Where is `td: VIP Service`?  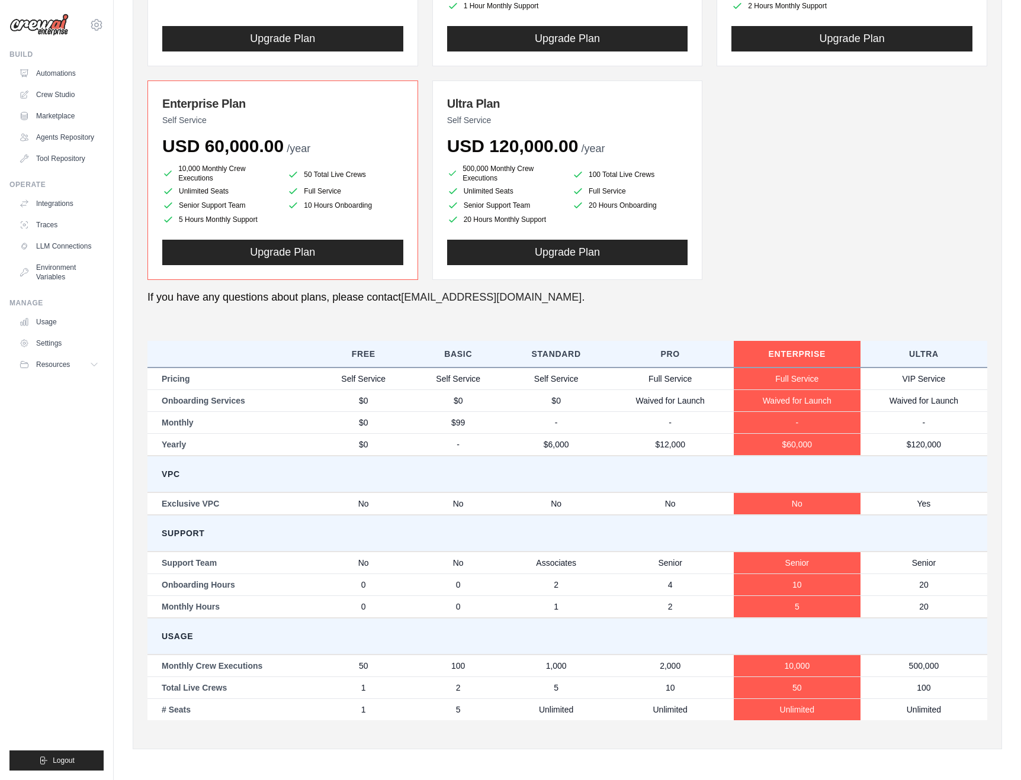
td: VIP Service is located at coordinates (924, 379).